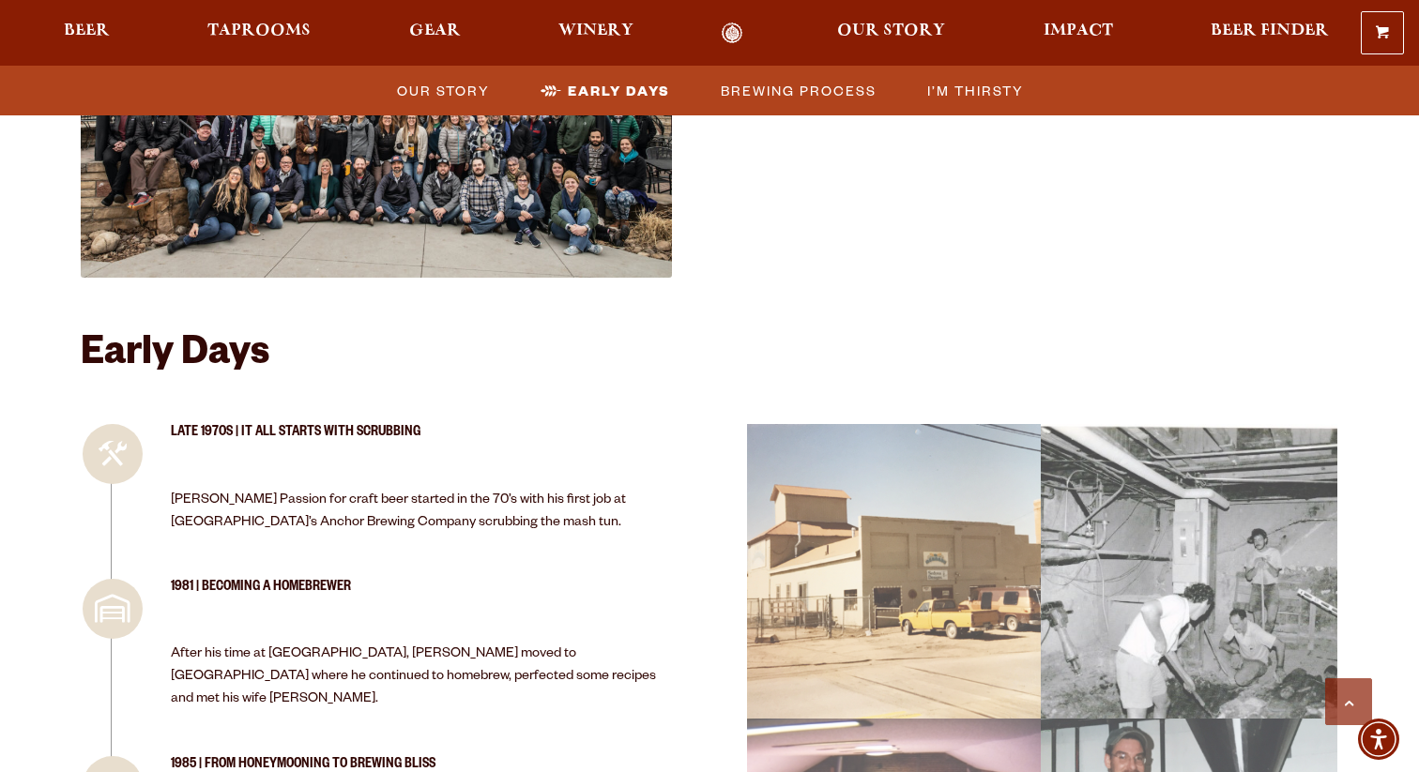 This screenshot has width=1419, height=772. Describe the element at coordinates (1078, 31) in the screenshot. I see `span: Impact` at that location.